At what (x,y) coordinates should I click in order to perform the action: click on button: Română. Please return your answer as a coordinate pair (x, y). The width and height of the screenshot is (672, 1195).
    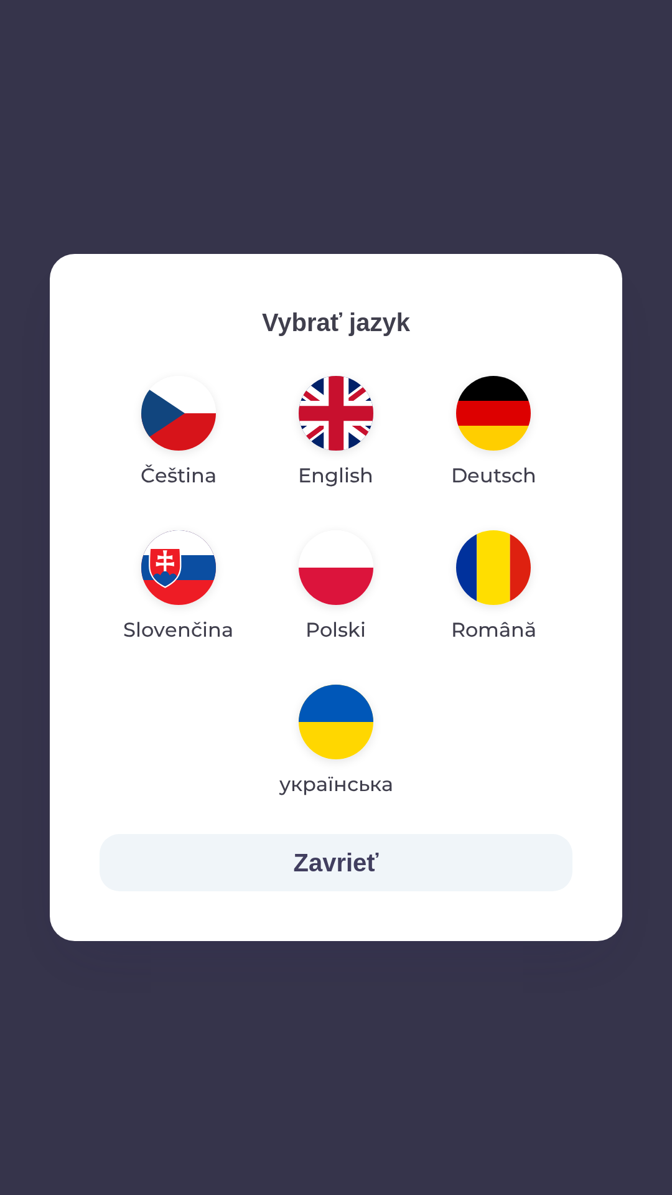
    Looking at the image, I should click on (493, 587).